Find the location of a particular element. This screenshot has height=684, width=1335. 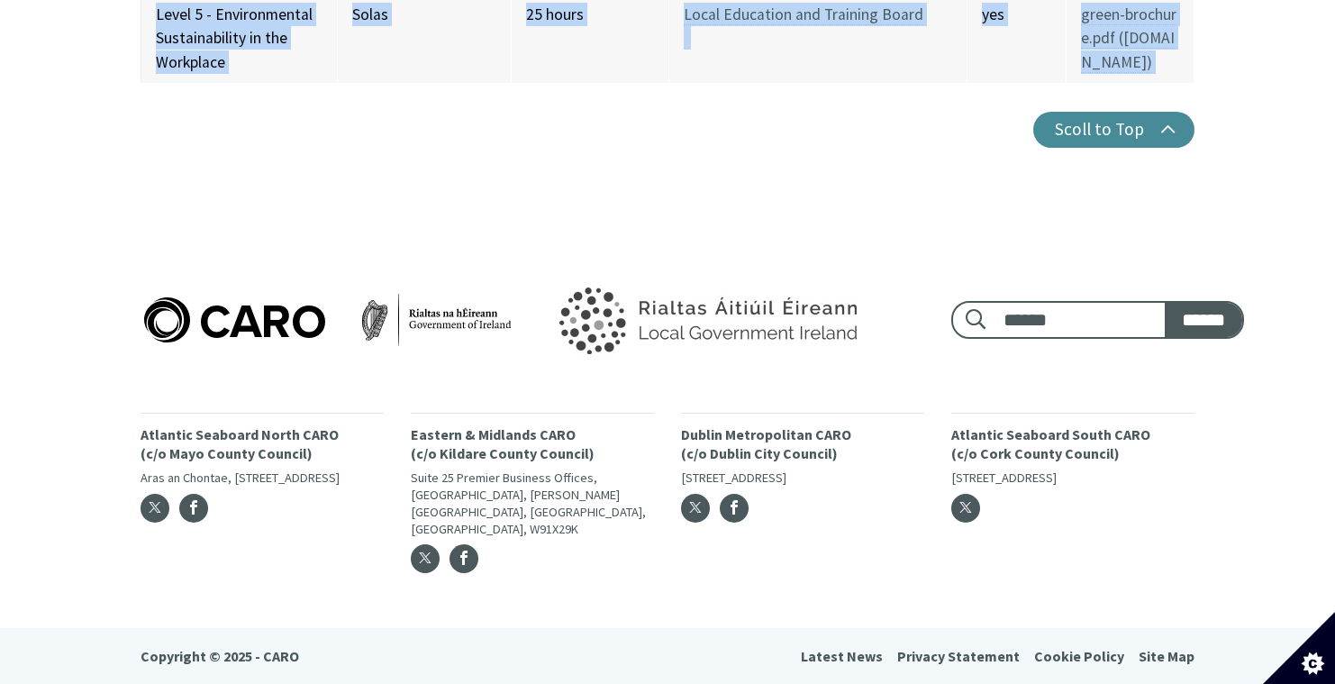

img: Caro logo is located at coordinates (328, 320).